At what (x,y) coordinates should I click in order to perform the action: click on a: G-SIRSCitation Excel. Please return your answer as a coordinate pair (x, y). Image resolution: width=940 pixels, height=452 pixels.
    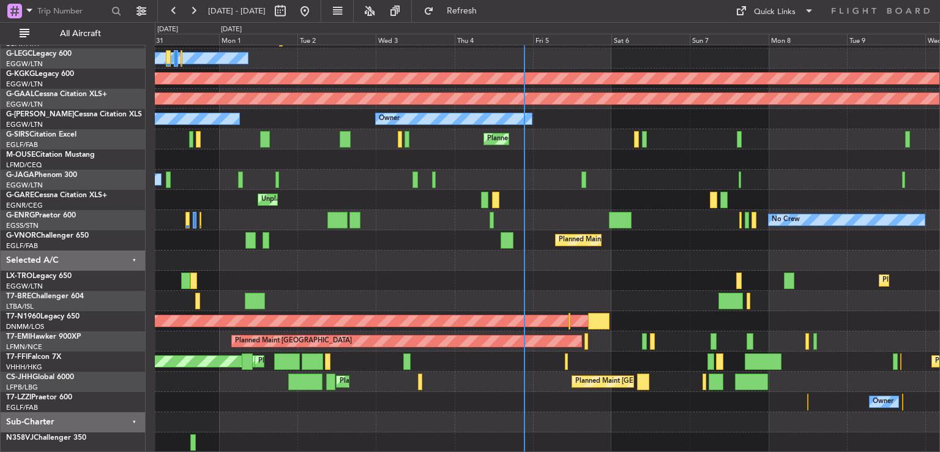
    Looking at the image, I should click on (41, 135).